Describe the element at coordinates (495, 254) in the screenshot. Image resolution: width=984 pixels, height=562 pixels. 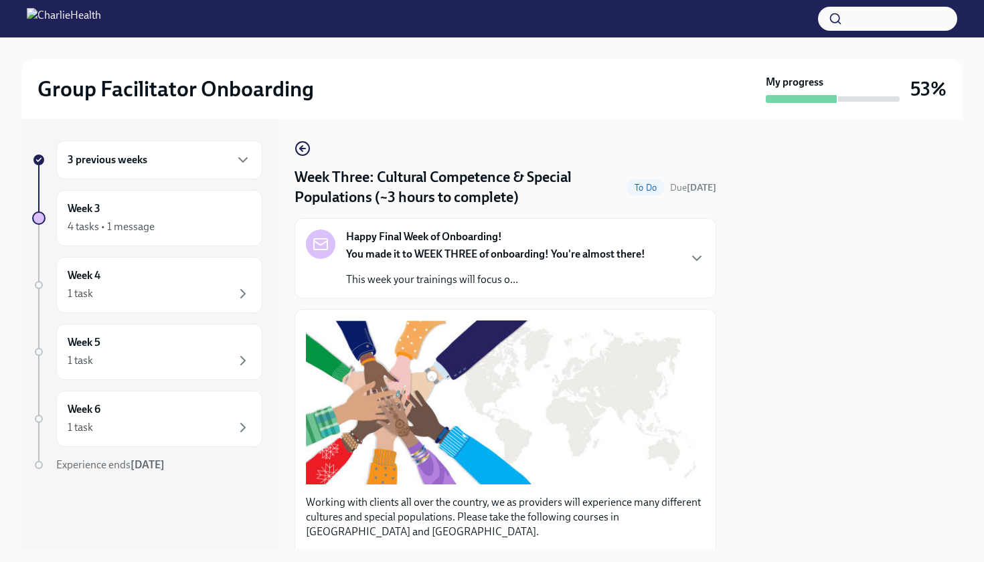
I see `strong: You made it to WEEK THREE of onboarding! You're almost there!` at that location.